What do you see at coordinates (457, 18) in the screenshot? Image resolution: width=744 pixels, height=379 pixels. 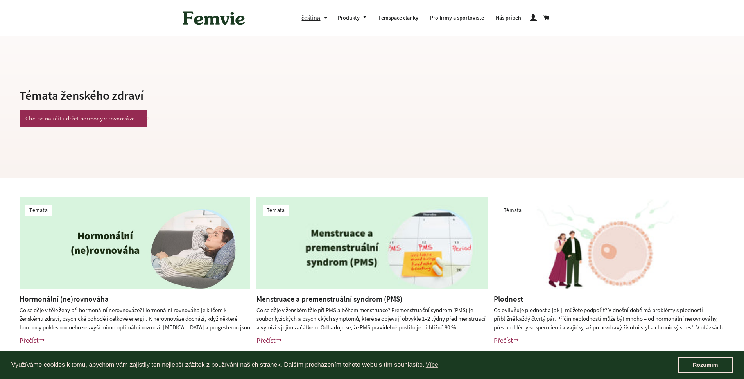 I see `a: Pro firmy a sportoviště` at bounding box center [457, 18].